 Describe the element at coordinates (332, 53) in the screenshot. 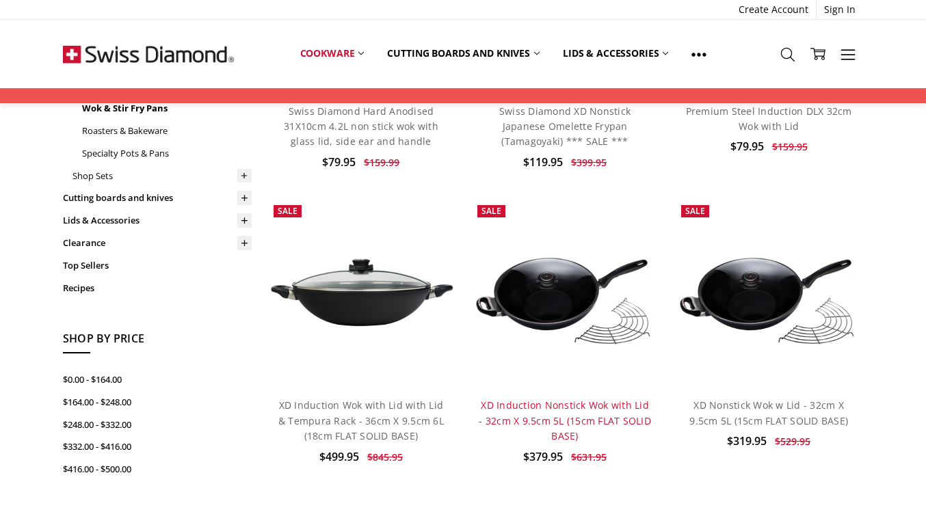

I see `a: Cookware` at that location.